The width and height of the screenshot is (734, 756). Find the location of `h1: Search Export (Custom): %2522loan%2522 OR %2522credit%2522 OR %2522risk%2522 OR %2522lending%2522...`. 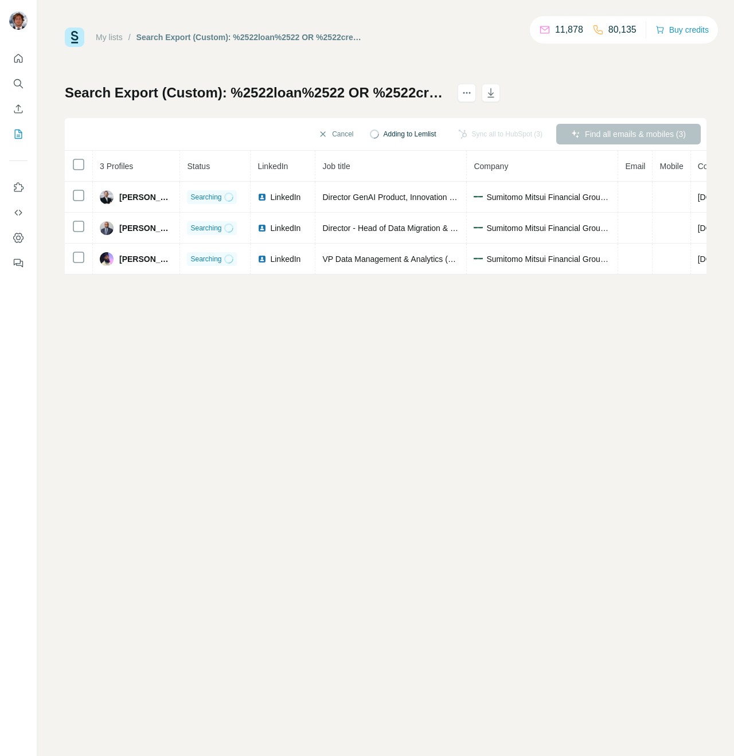

h1: Search Export (Custom): %2522loan%2522 OR %2522credit%2522 OR %2522risk%2522 OR %2522lending%2522... is located at coordinates (256, 93).